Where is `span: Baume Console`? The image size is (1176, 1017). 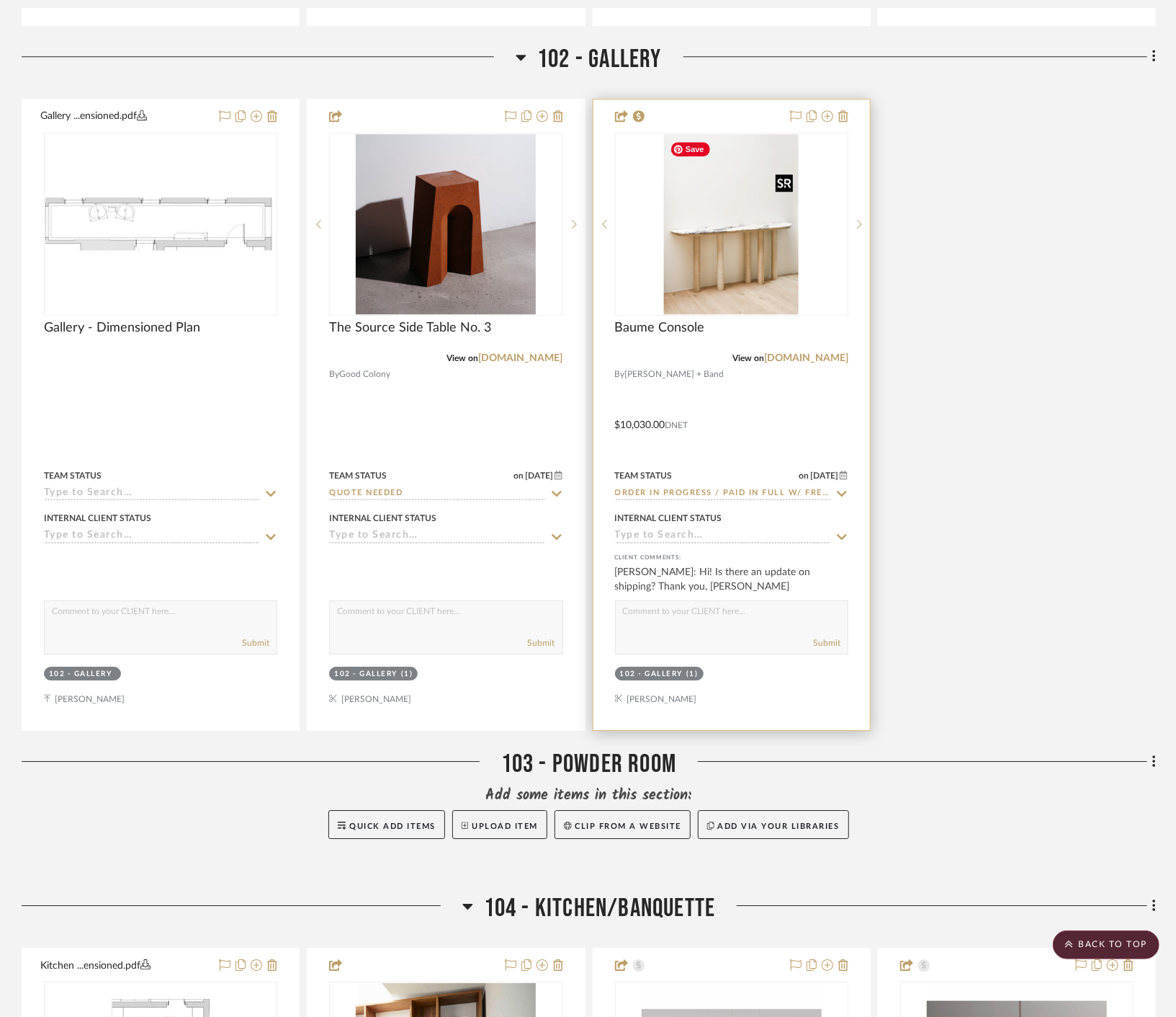
span: Baume Console is located at coordinates (660, 328).